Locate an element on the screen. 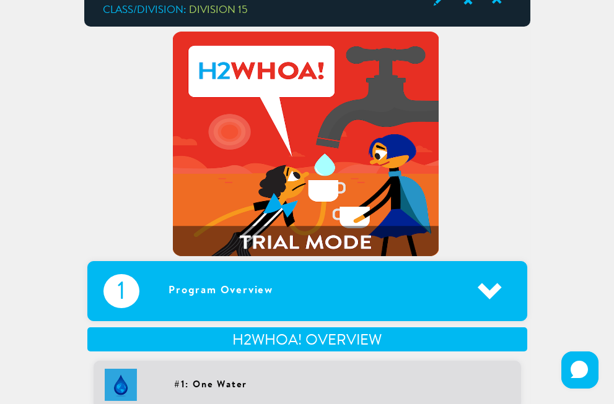 This screenshot has width=614, height=404. img: h2whoaTrial-a0f49e576aad495f3ca4e21d39e1d96a.png is located at coordinates (305, 144).